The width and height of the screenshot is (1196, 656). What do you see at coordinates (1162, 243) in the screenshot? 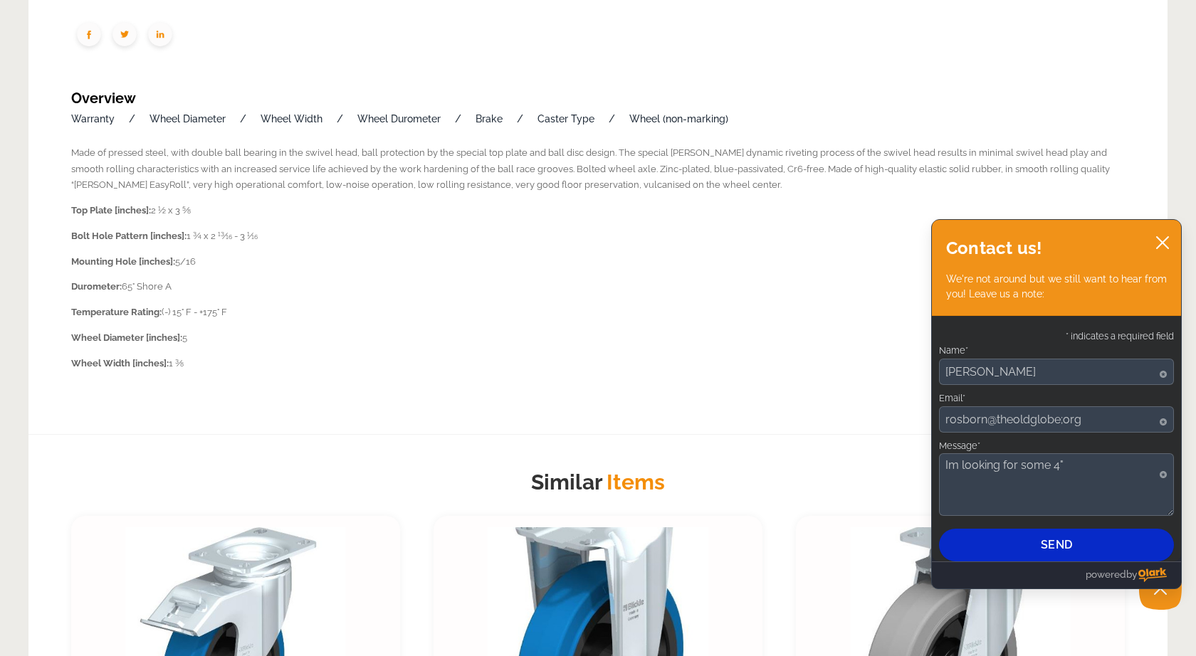
I see `button: close chatbox` at bounding box center [1162, 243].